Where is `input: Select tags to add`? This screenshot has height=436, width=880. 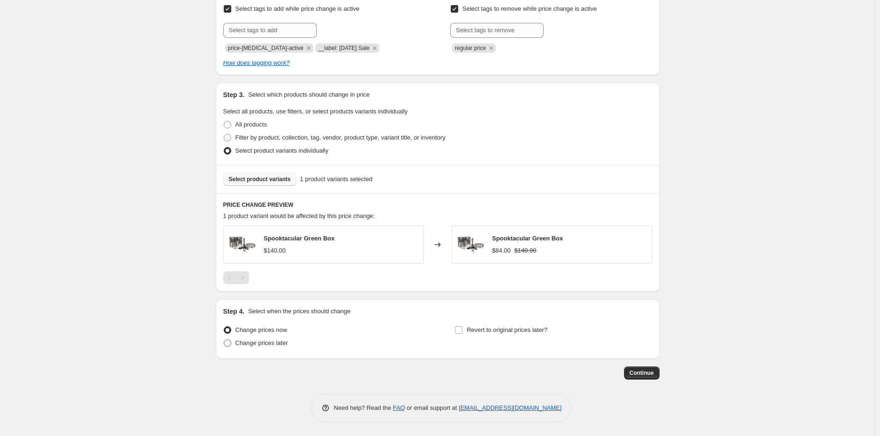
input: Select tags to add is located at coordinates (270, 30).